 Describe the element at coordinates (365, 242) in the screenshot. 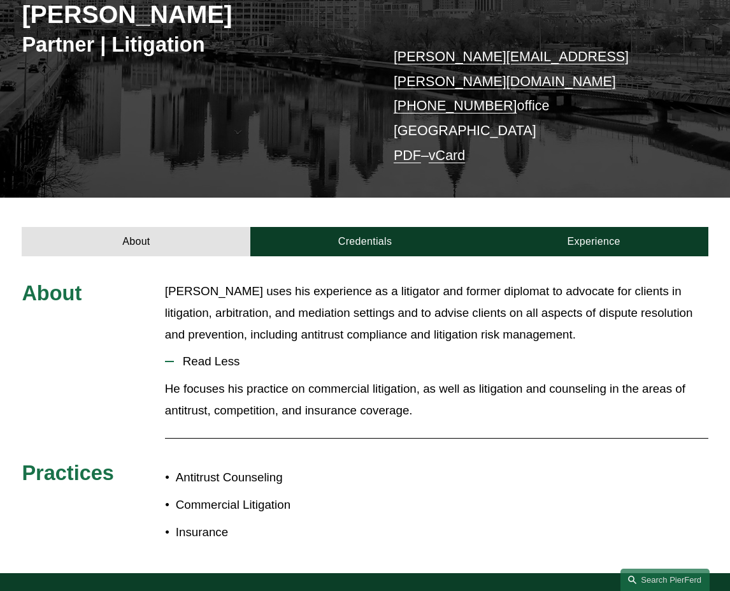

I see `a: Credentials` at that location.